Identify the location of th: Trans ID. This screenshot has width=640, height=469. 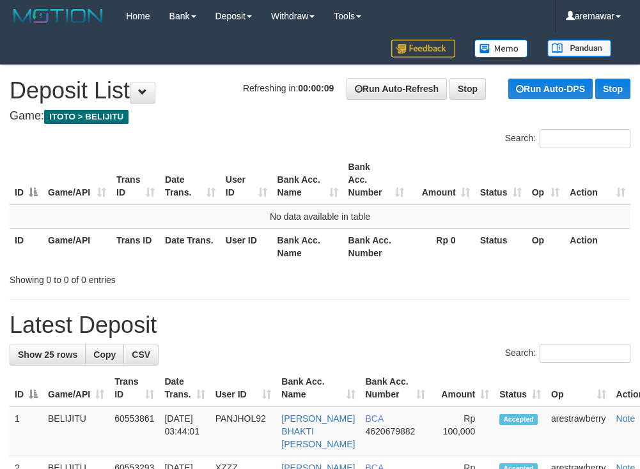
(136, 246).